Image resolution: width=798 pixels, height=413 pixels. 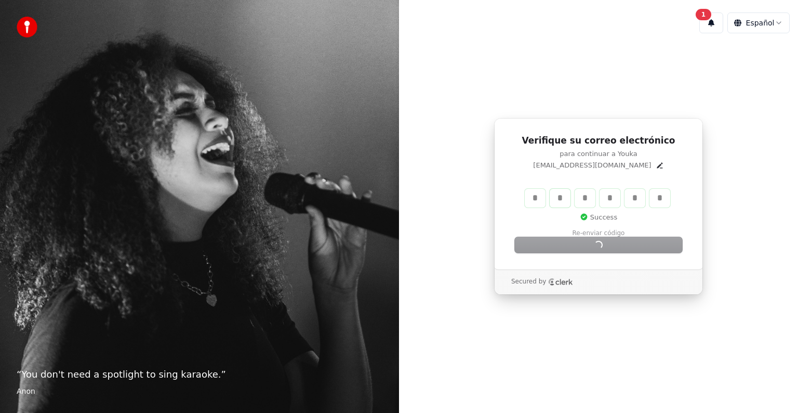 I want to click on h1: Verifique su correo electrónico, so click(x=599, y=141).